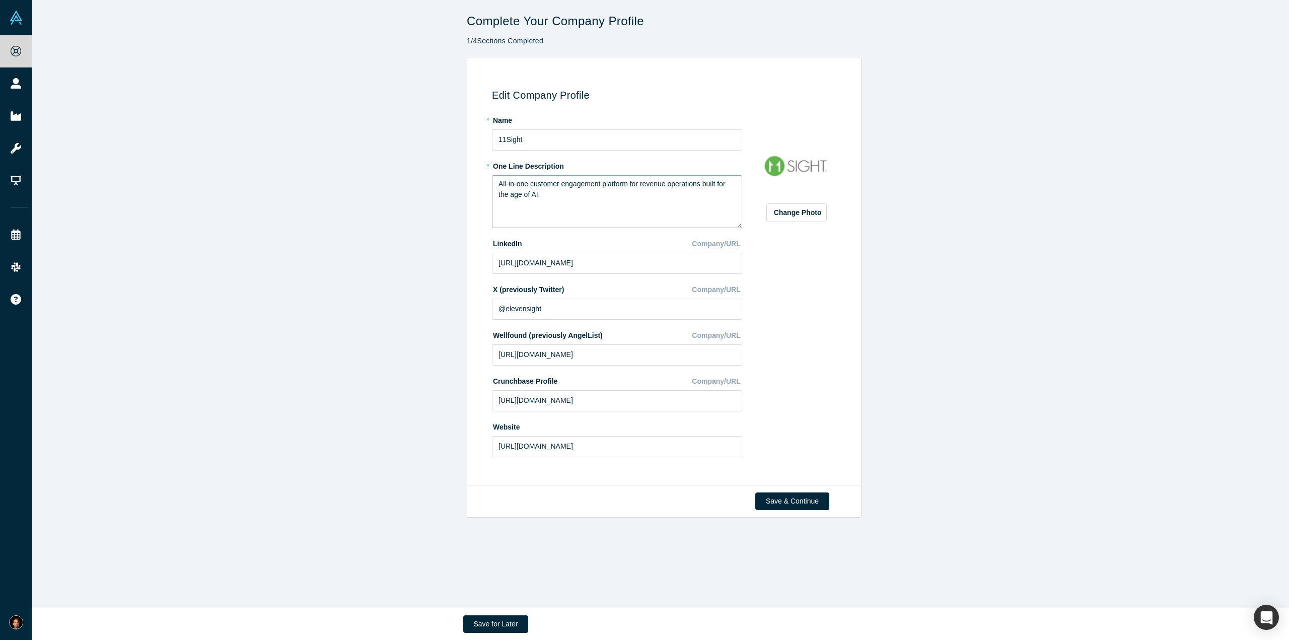 The image size is (1289, 640). What do you see at coordinates (547, 334) in the screenshot?
I see `label: Wellfound (previously AngelList)` at bounding box center [547, 334].